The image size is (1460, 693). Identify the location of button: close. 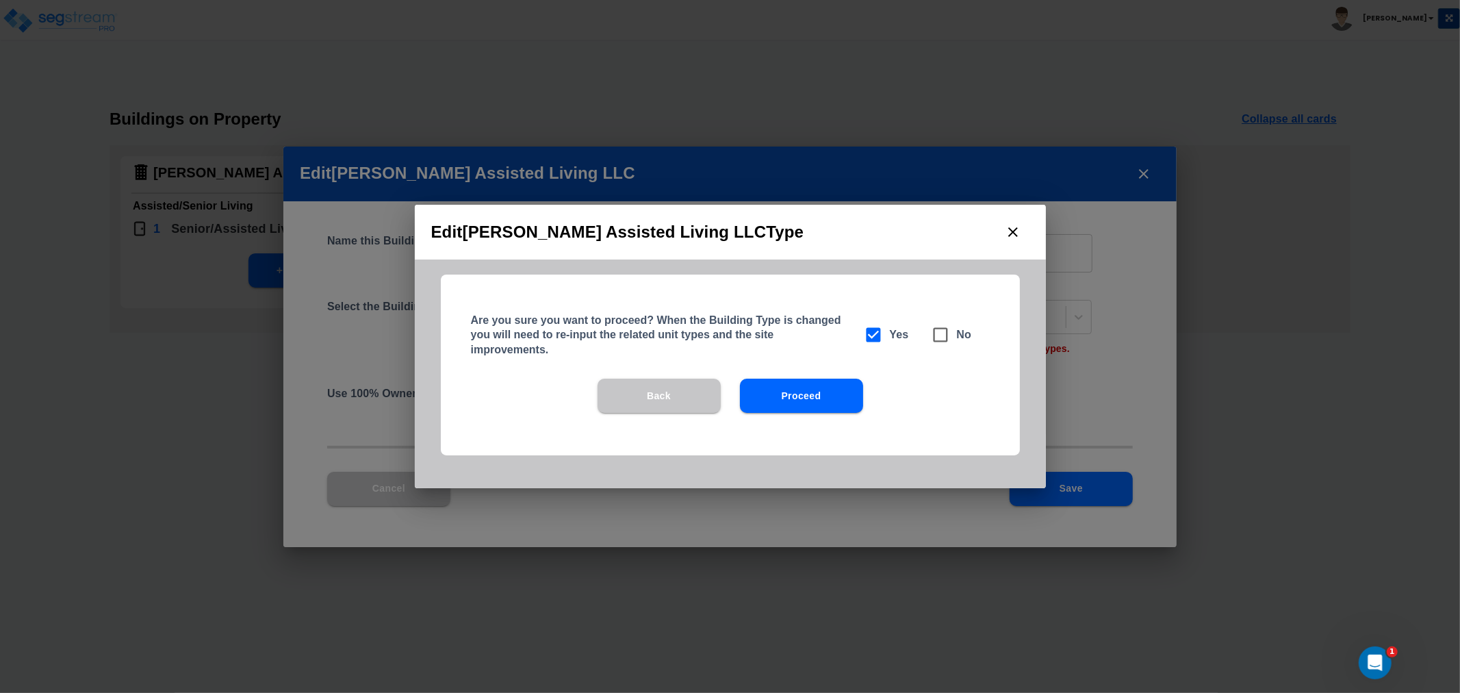
(1013, 232).